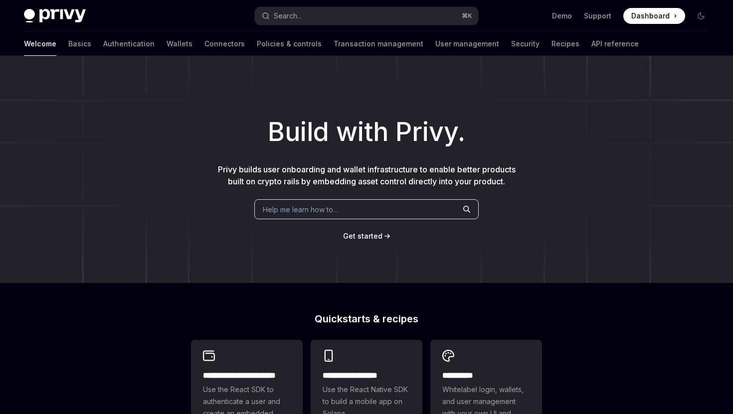 The height and width of the screenshot is (414, 733). Describe the element at coordinates (615, 44) in the screenshot. I see `a: API reference` at that location.